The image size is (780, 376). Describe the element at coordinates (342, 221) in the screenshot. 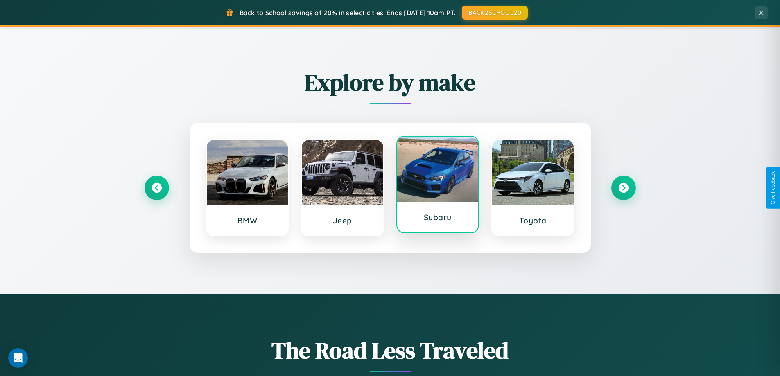

I see `h3: Jeep` at that location.